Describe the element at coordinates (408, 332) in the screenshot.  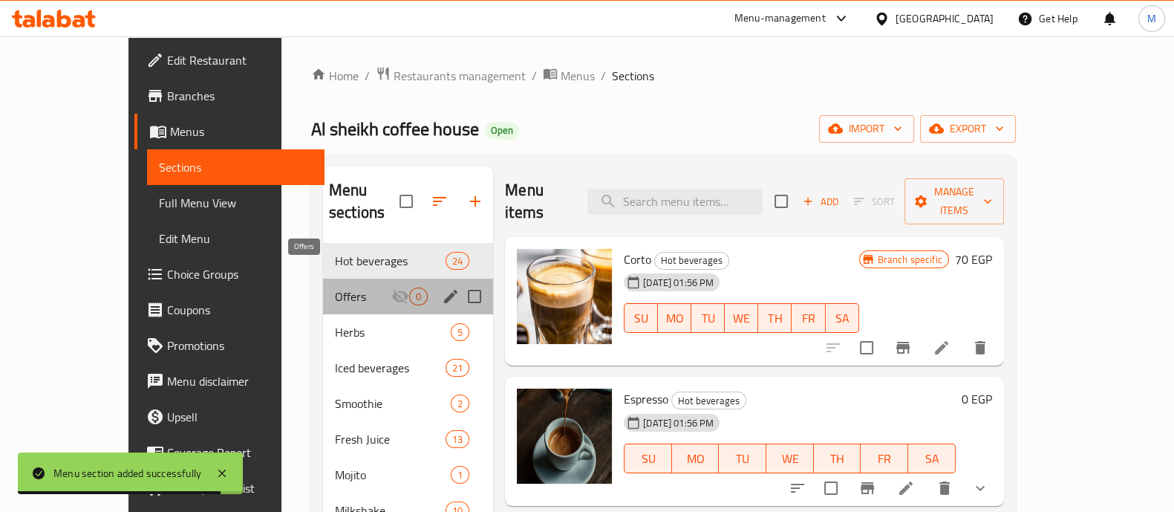
I see `div: Herbs5` at that location.